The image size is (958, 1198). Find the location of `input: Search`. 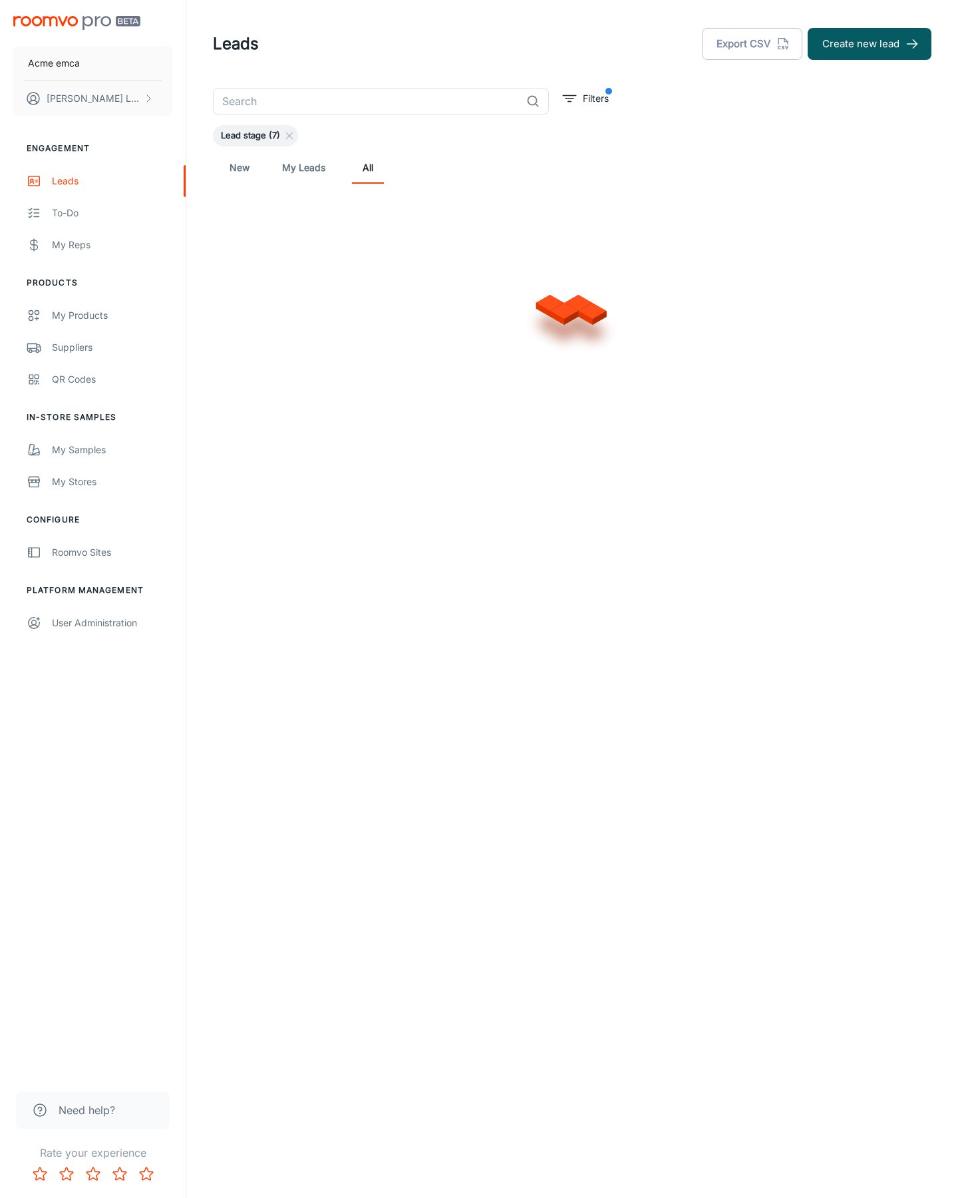

input: Search is located at coordinates (367, 101).